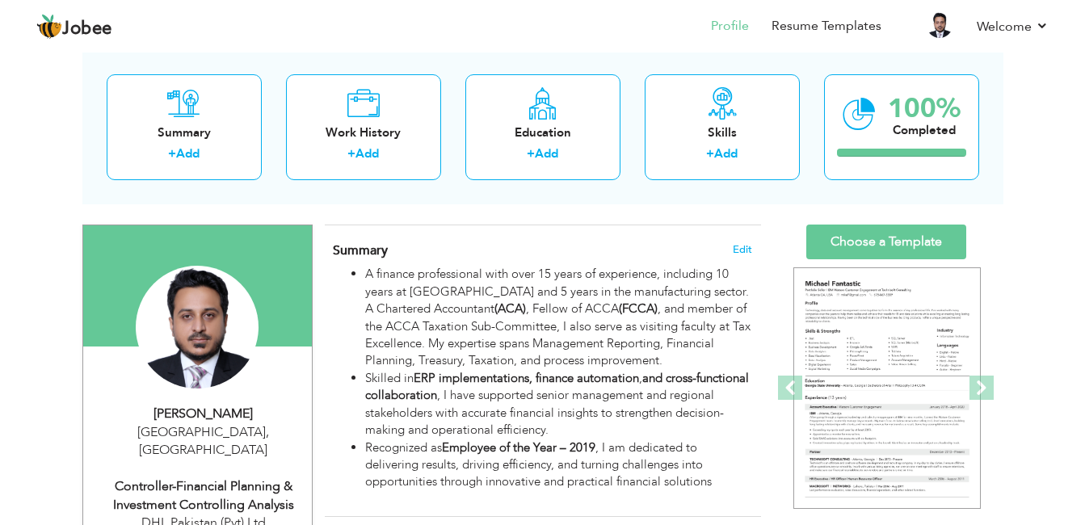 This screenshot has width=1085, height=525. I want to click on span: Edit, so click(743, 250).